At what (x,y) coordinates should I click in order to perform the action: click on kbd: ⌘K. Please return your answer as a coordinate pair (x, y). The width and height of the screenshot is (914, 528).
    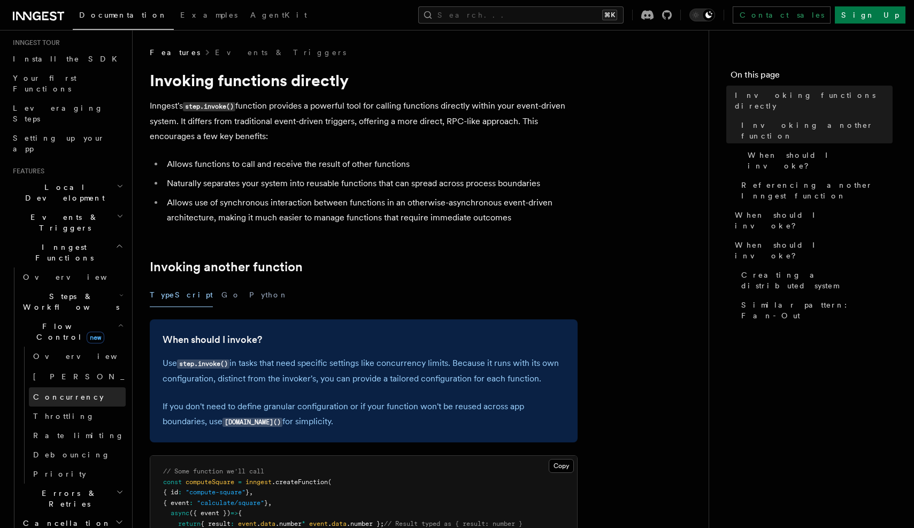
    Looking at the image, I should click on (609, 15).